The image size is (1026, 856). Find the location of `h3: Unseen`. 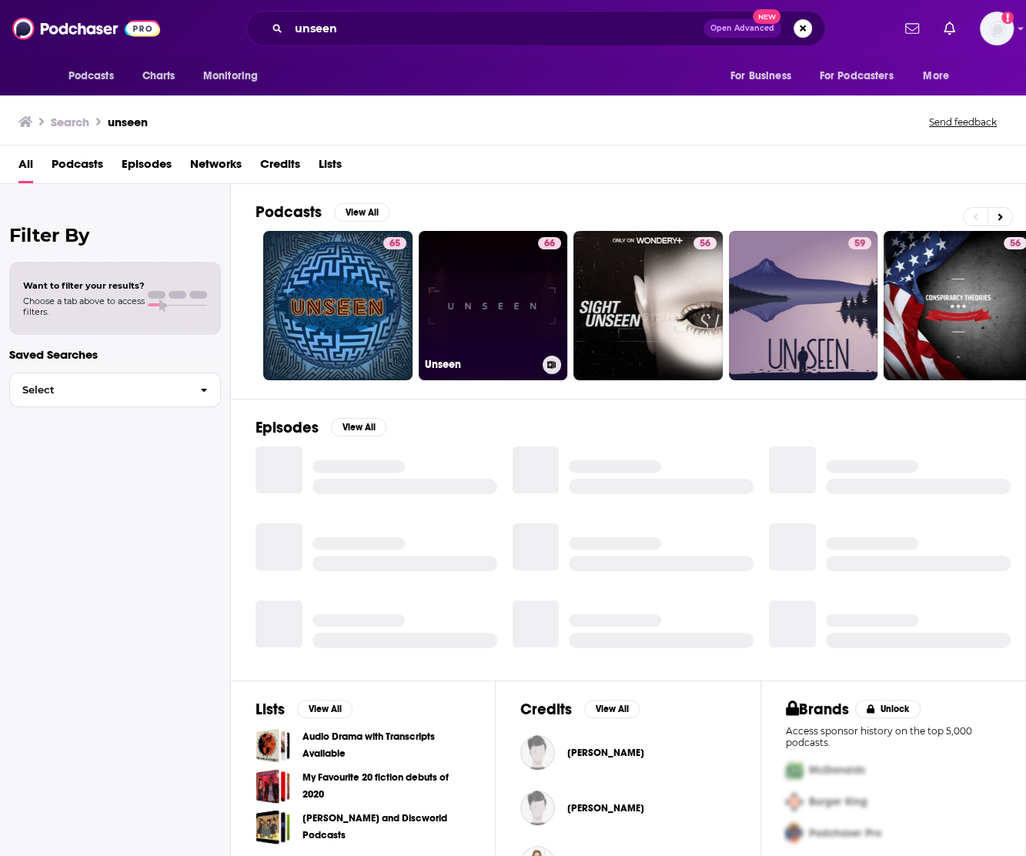

h3: Unseen is located at coordinates (481, 364).